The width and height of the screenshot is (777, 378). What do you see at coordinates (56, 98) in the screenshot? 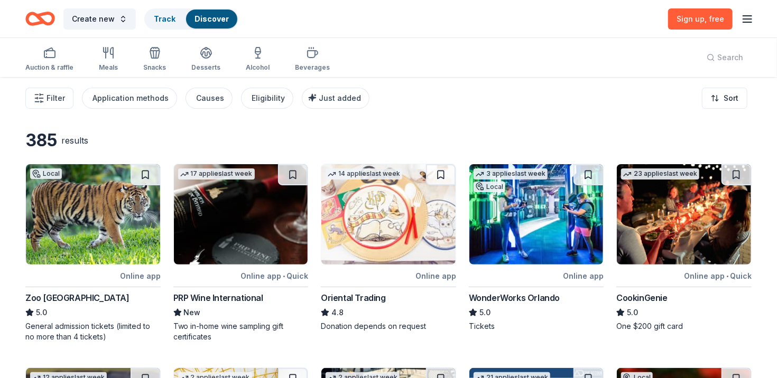
I see `span: Filter` at bounding box center [56, 98].